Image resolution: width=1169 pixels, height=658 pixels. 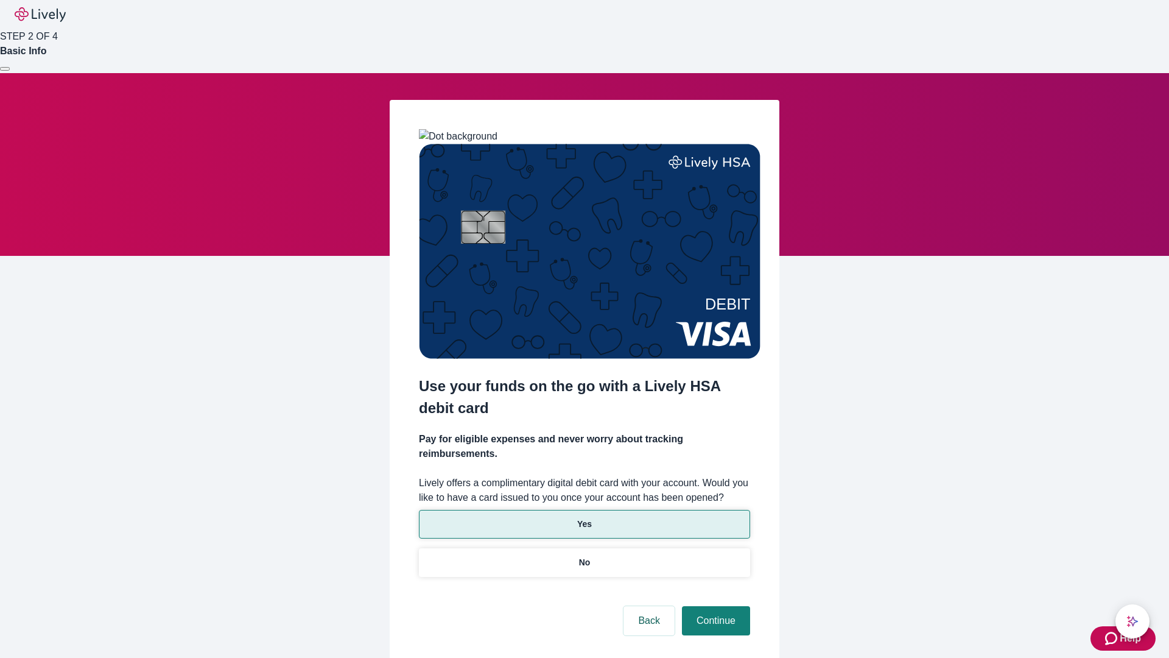 I want to click on svg: Zendesk support icon, so click(x=1113, y=638).